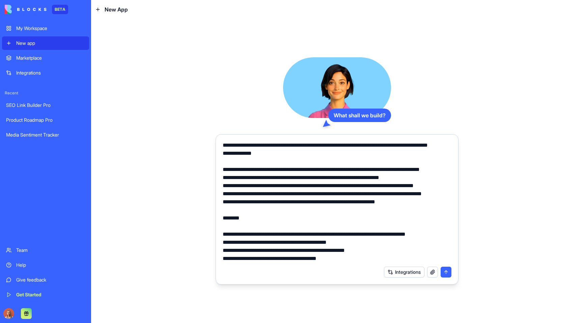  Describe the element at coordinates (46, 135) in the screenshot. I see `a: Media Sentiment Tracker` at that location.